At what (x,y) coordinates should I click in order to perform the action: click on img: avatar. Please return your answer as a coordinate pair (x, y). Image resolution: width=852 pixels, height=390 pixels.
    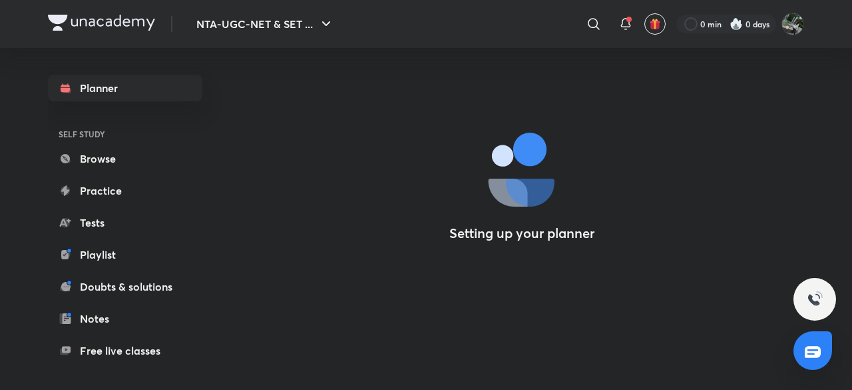
    Looking at the image, I should click on (655, 24).